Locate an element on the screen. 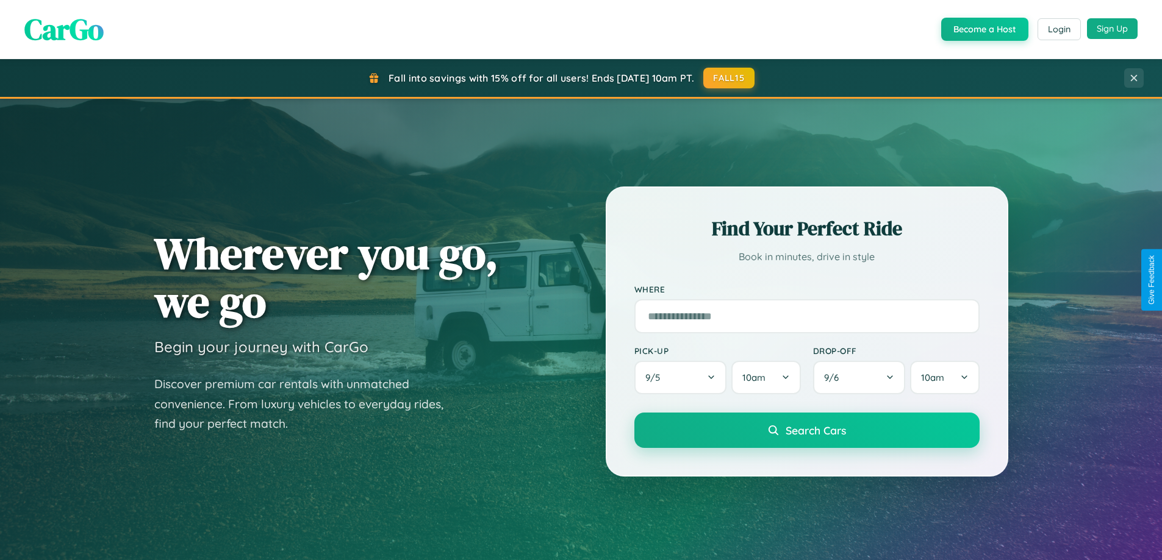 Image resolution: width=1162 pixels, height=560 pixels. p: Discover premium car rentals with unmatched convenience. From luxury vehicles to everyday rides, ... is located at coordinates (307, 404).